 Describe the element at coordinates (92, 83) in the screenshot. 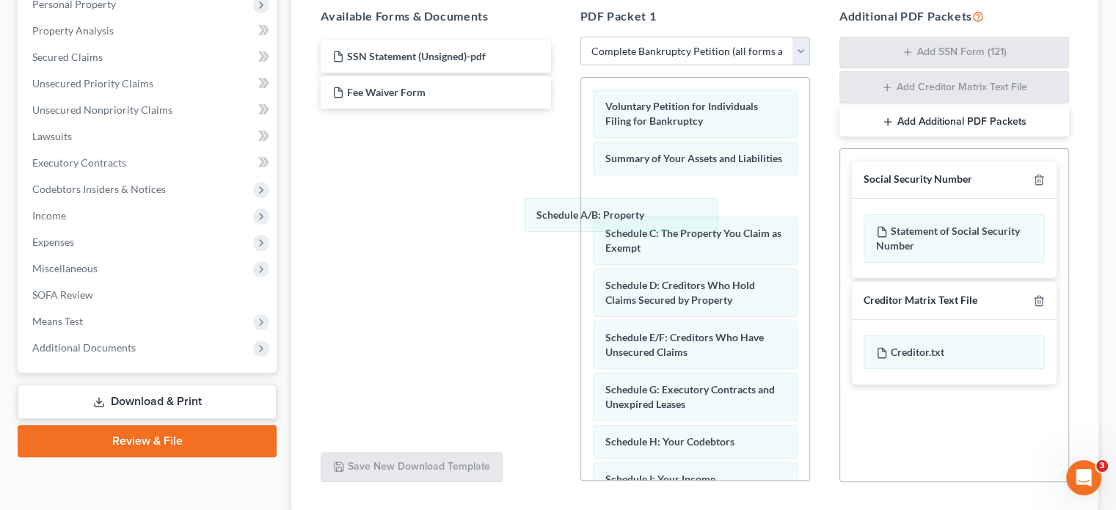

I see `span: Unsecured Priority Claims` at that location.